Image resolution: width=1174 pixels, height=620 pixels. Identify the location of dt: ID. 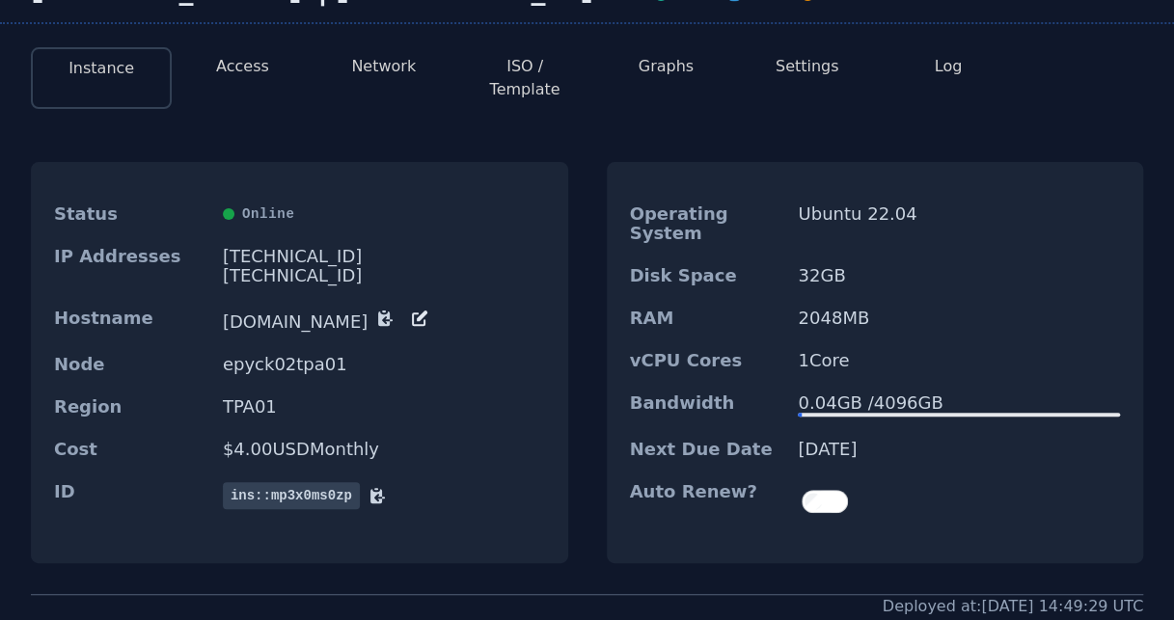
(130, 496).